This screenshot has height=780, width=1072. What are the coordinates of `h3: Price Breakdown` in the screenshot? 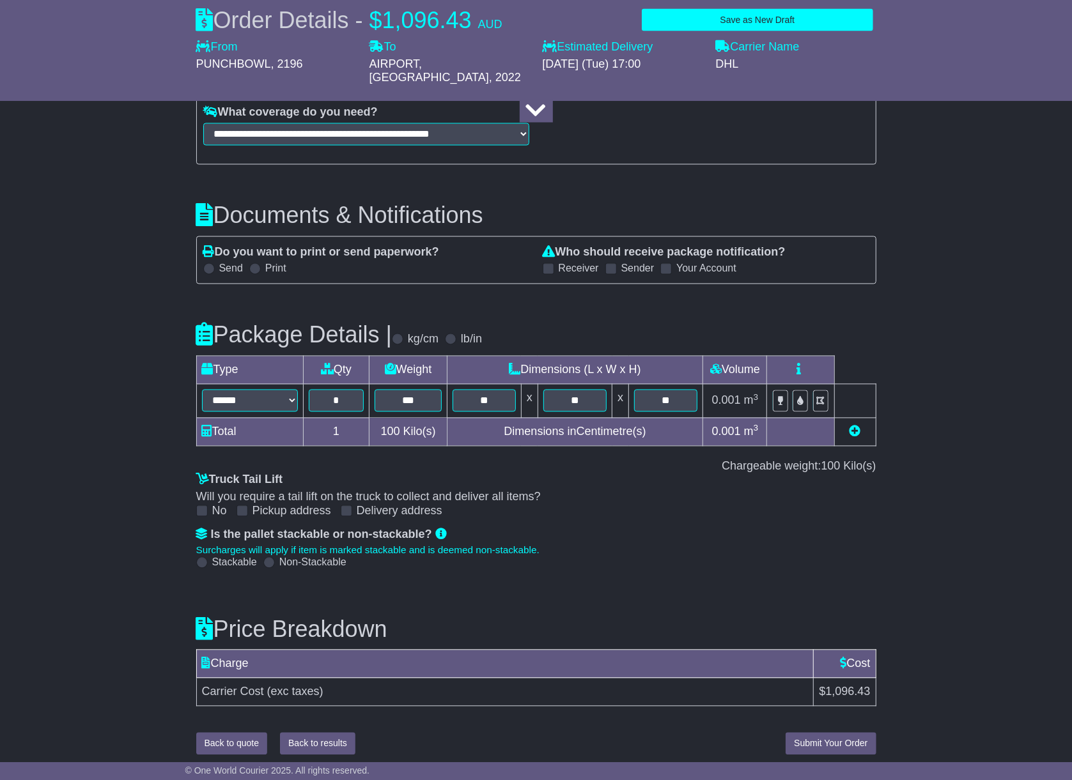 It's located at (536, 630).